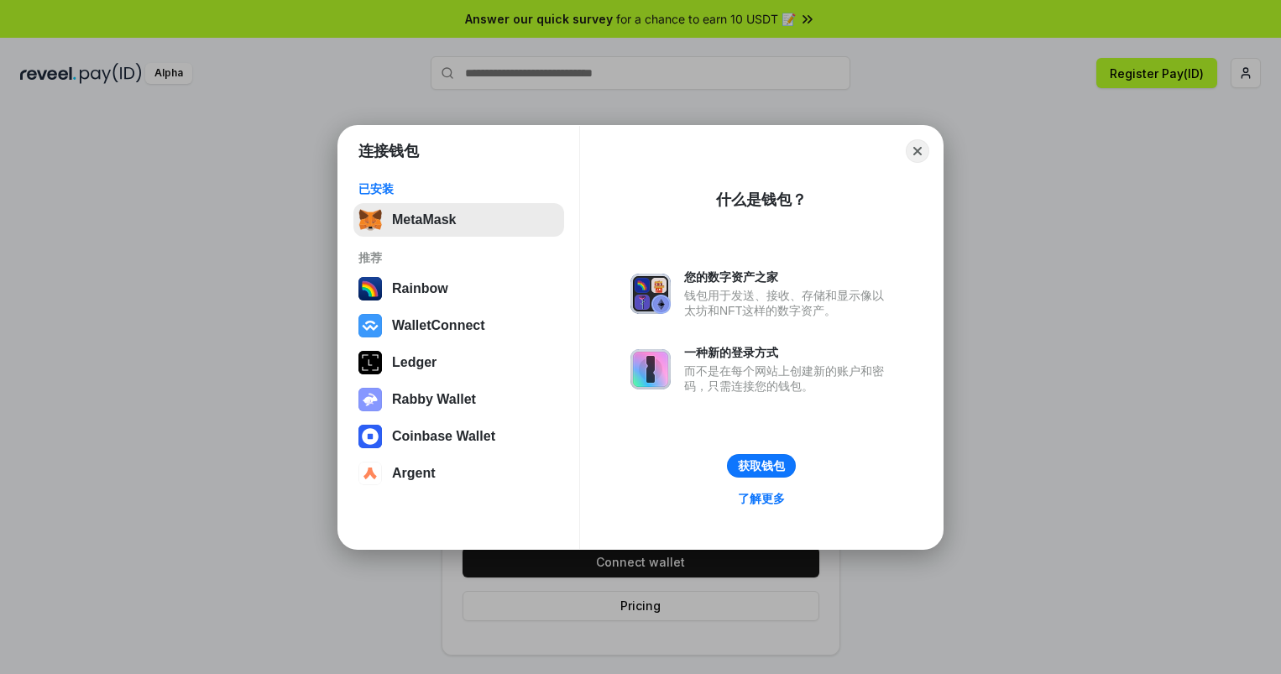  Describe the element at coordinates (458, 189) in the screenshot. I see `div: 已安装` at that location.